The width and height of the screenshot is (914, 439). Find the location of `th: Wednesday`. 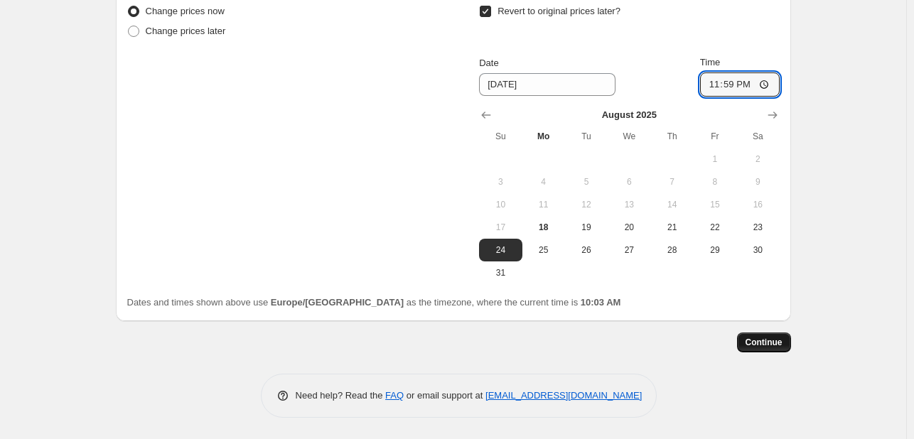

th: Wednesday is located at coordinates (629, 136).